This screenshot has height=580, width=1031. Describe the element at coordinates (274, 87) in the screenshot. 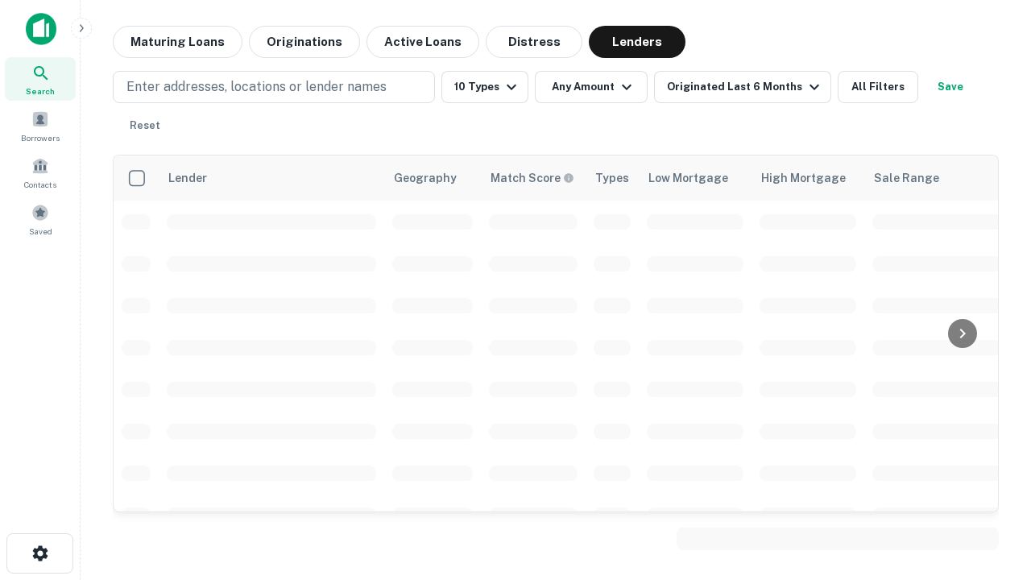

I see `button: Enter addresses, locations or lender names` at that location.